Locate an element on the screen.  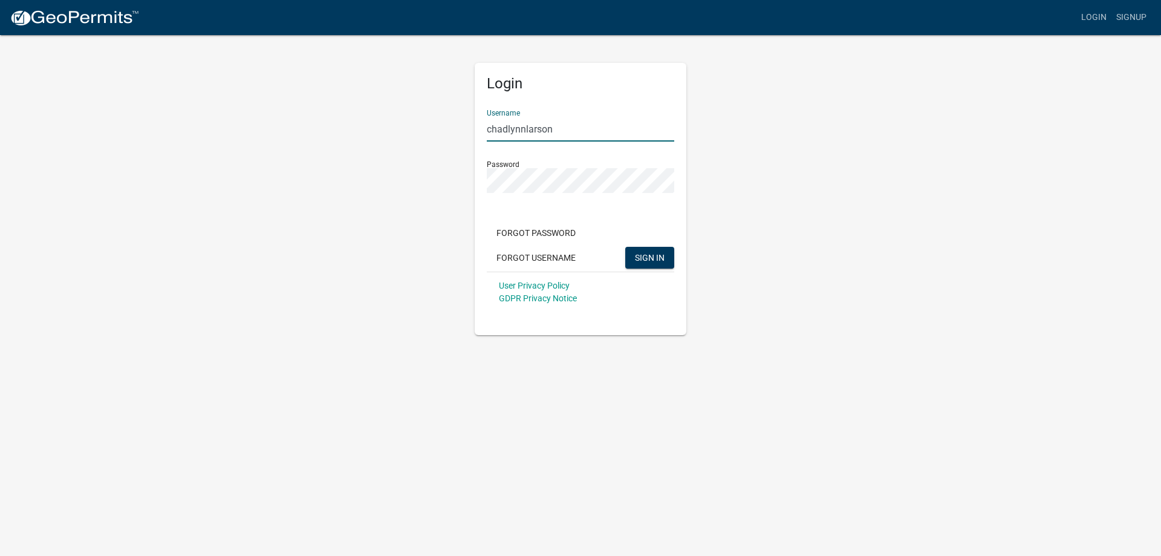
a: Signup is located at coordinates (1131, 18).